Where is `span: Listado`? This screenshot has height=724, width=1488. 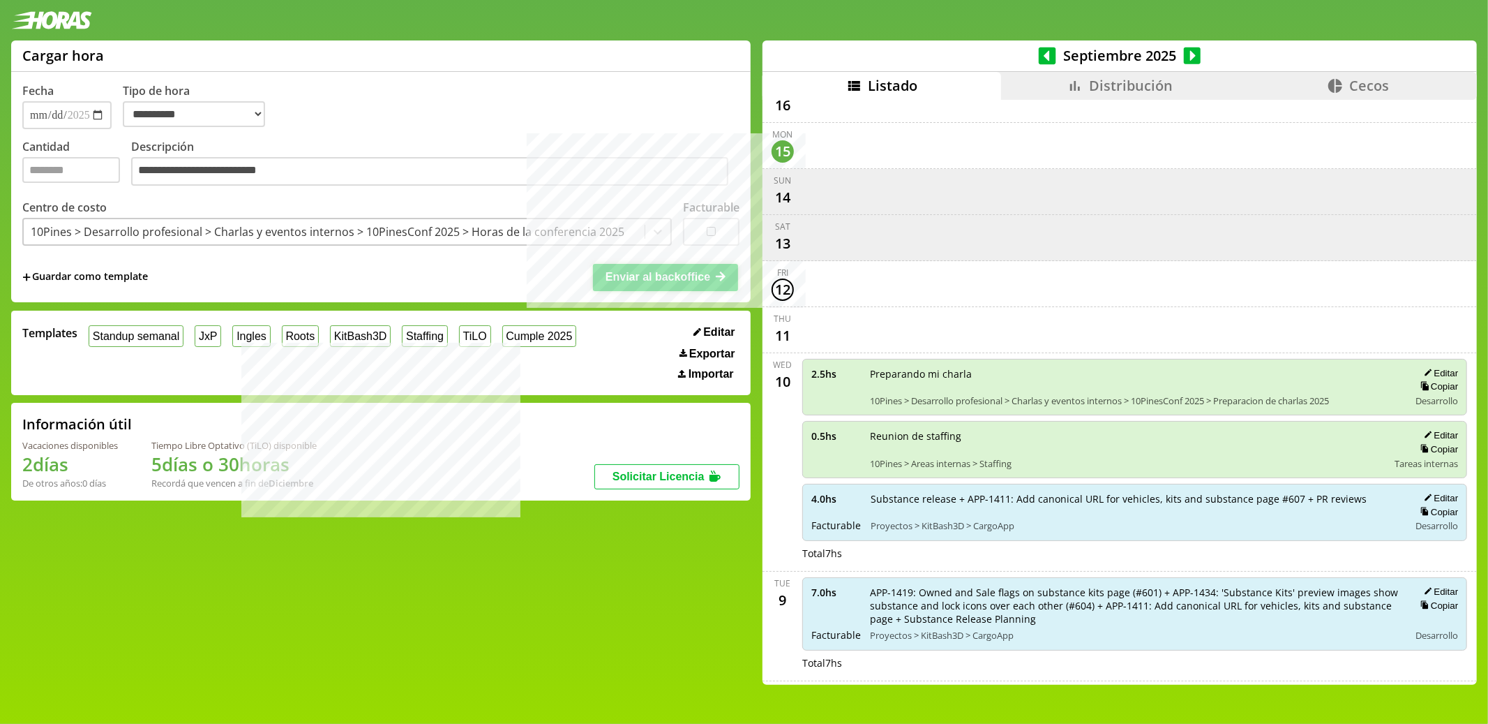 span: Listado is located at coordinates (892, 85).